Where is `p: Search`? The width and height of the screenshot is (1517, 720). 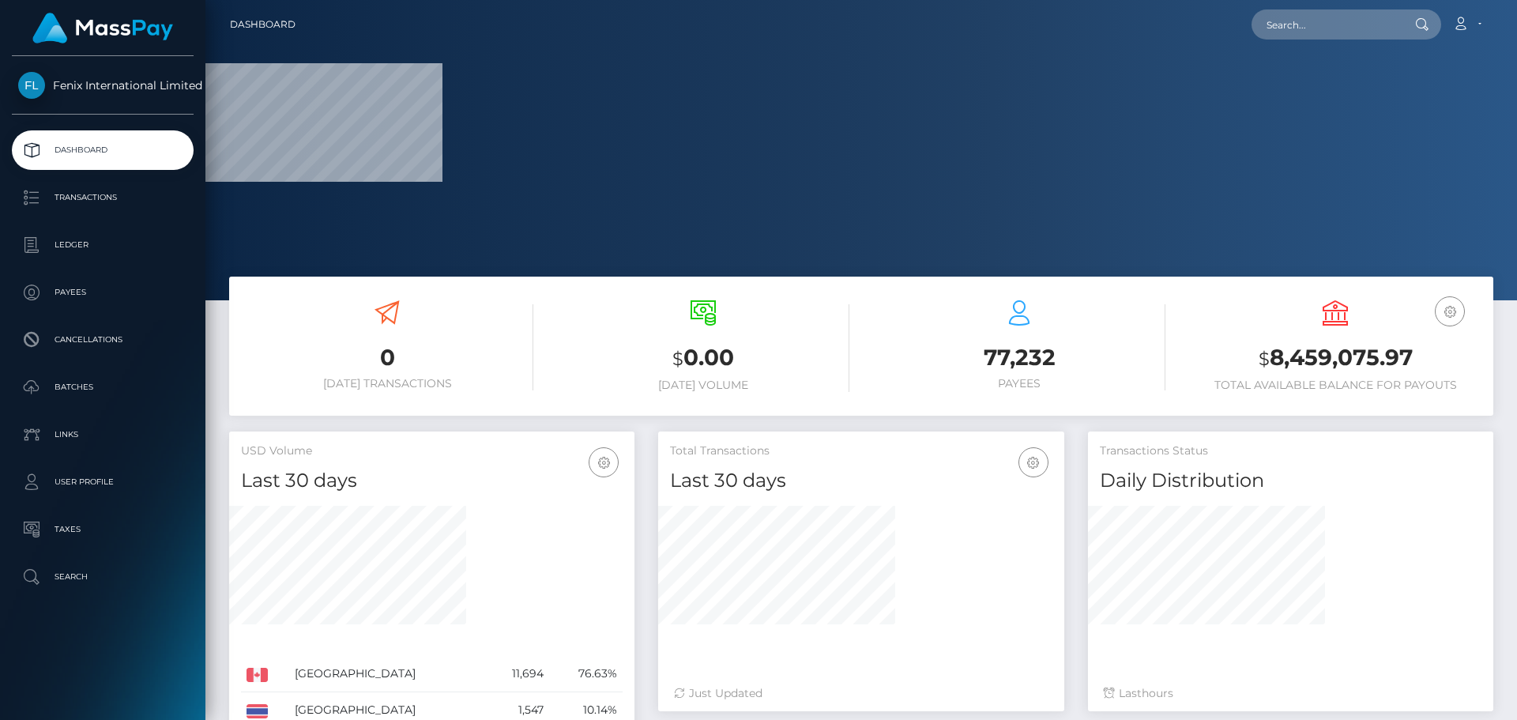
p: Search is located at coordinates (103, 577).